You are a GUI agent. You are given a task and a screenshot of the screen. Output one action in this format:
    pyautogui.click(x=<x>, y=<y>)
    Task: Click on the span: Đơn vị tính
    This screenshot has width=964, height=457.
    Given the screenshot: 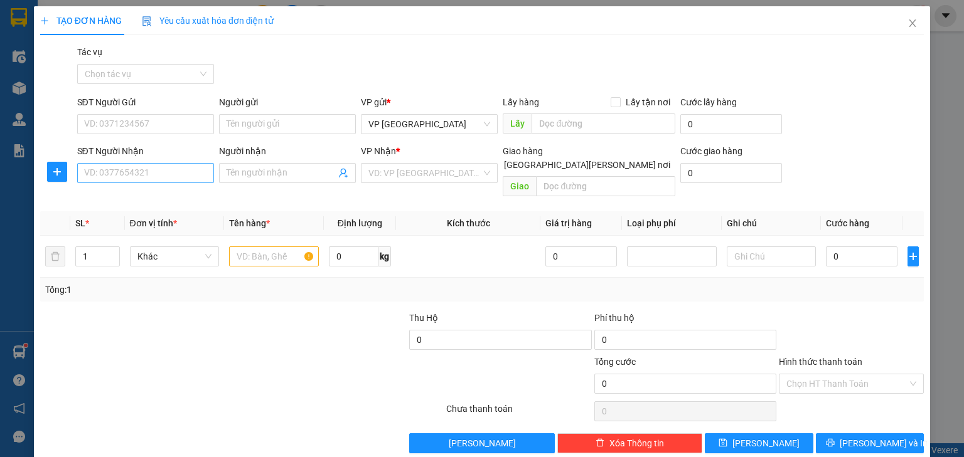 What is the action you would take?
    pyautogui.click(x=153, y=223)
    